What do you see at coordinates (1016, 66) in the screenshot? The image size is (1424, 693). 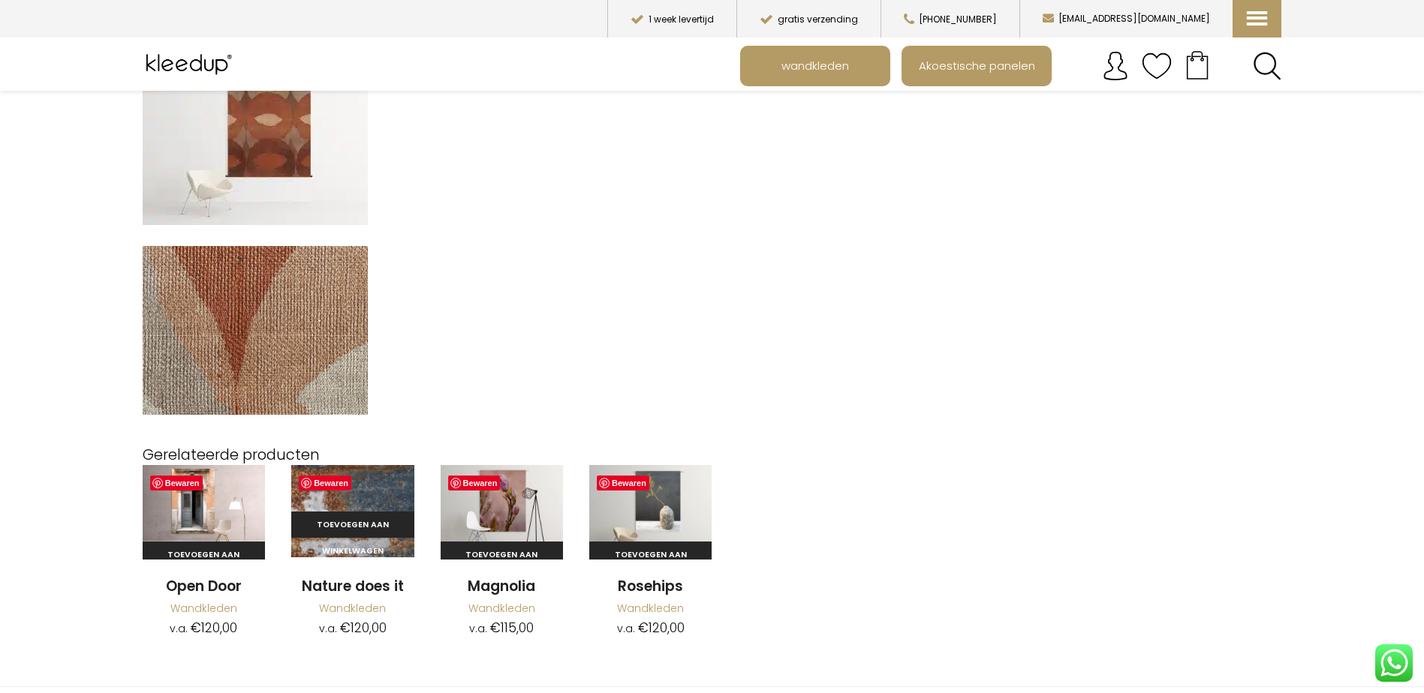 I see `nav: Main menu` at bounding box center [1016, 66].